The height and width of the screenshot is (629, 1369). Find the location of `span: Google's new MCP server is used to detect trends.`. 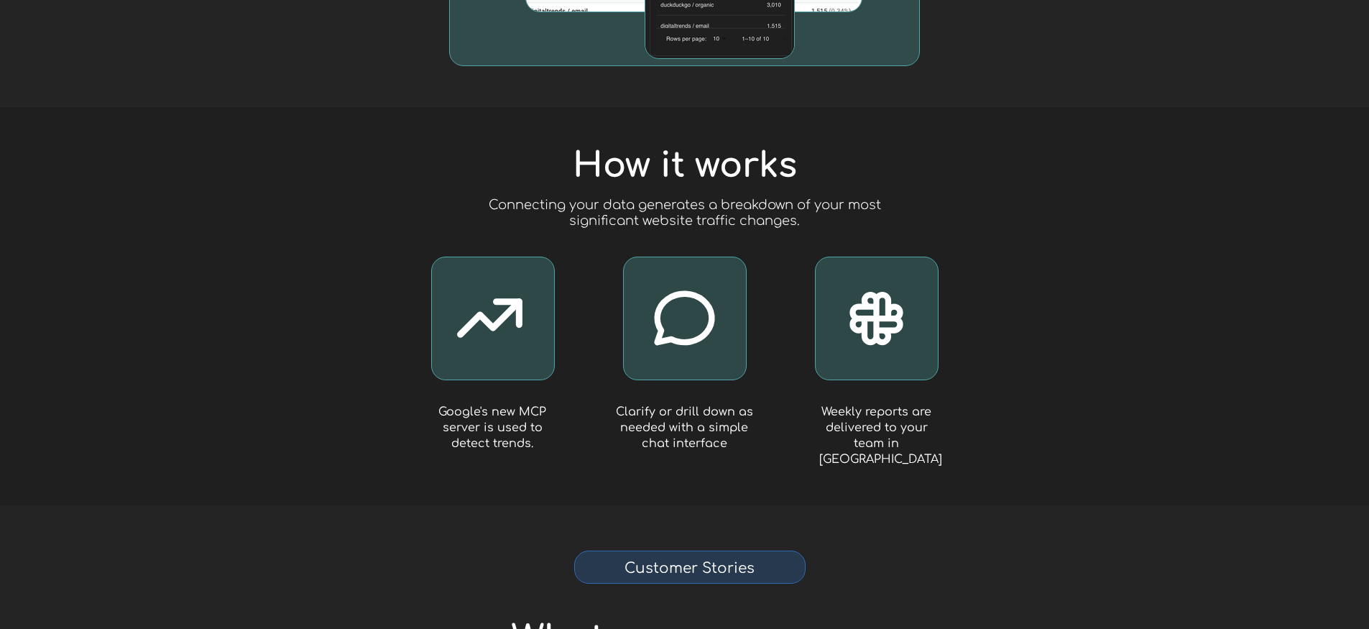

span: Google's new MCP server is used to detect trends. is located at coordinates (492, 428).